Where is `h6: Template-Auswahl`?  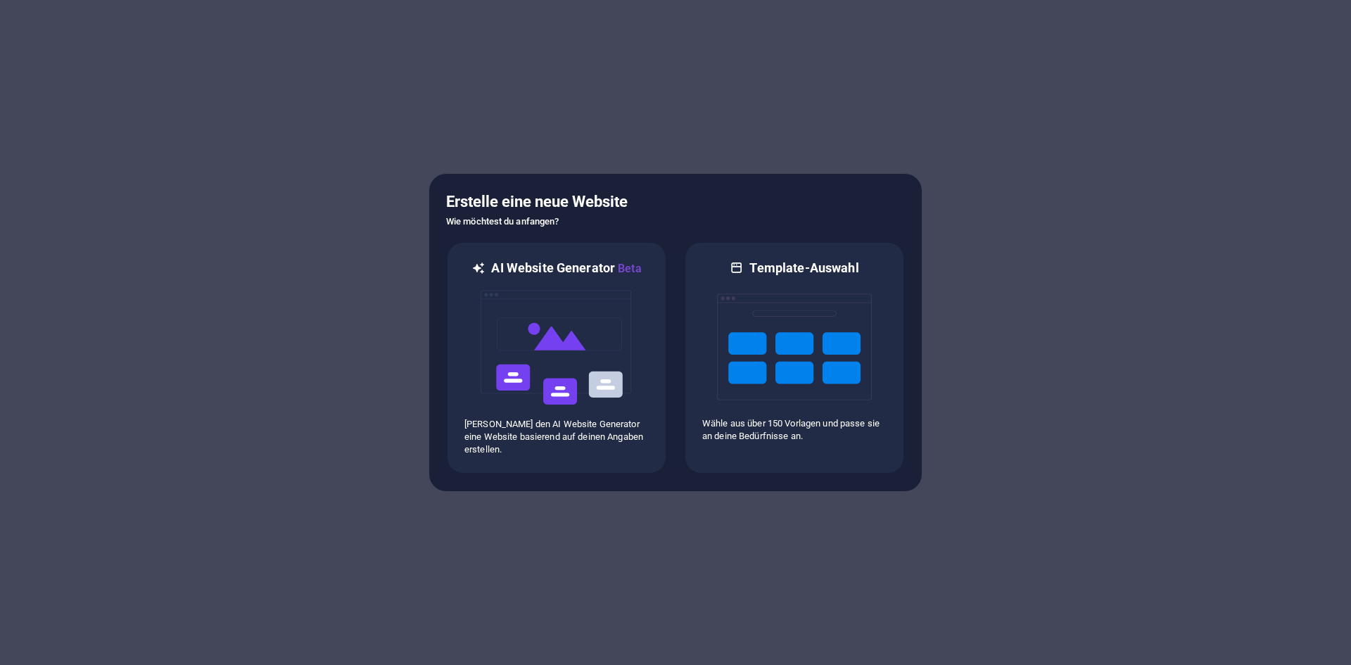
h6: Template-Auswahl is located at coordinates (803, 268).